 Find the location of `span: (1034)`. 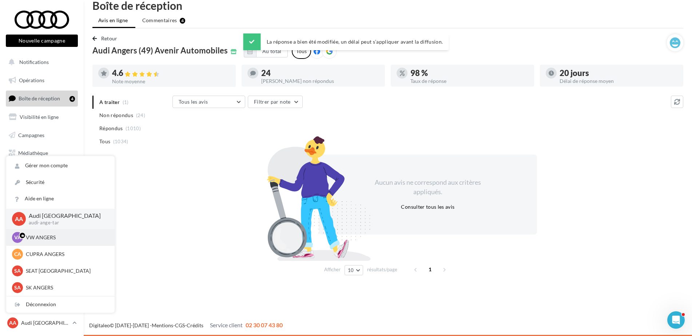

span: (1034) is located at coordinates (121, 142).